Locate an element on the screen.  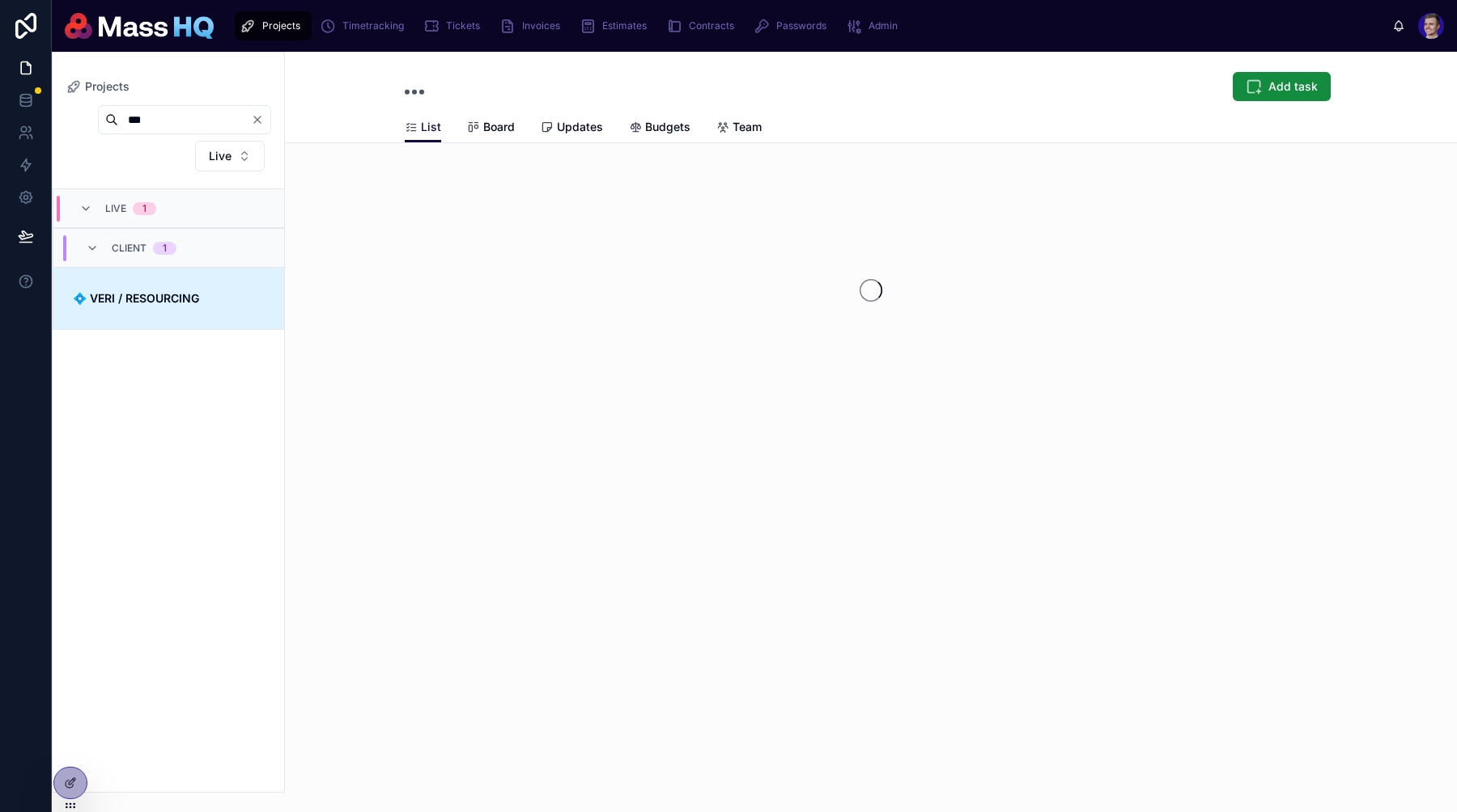
a: 💠 VERI / RESOURCING is located at coordinates (169, 298).